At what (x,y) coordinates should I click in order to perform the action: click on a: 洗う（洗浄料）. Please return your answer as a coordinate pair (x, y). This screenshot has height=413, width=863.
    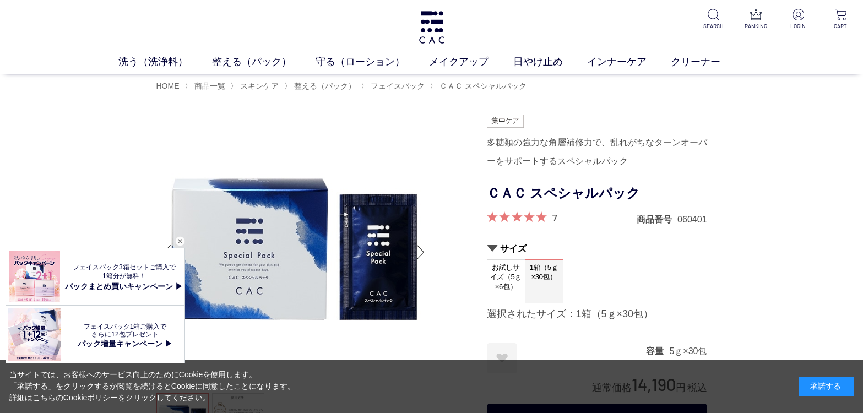
    Looking at the image, I should click on (165, 62).